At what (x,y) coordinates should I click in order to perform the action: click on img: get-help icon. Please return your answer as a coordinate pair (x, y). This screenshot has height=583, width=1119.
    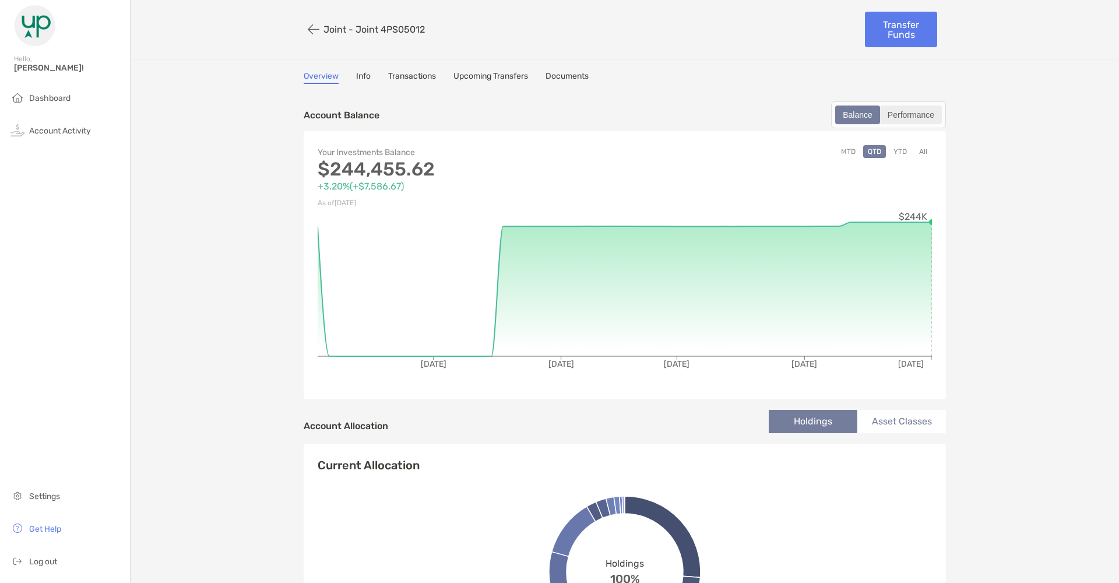
    Looking at the image, I should click on (17, 528).